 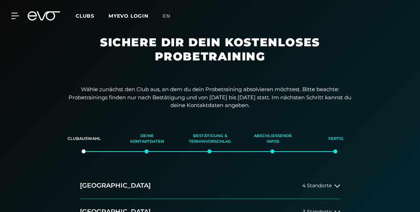 What do you see at coordinates (128, 16) in the screenshot?
I see `a: MYEVO LOGIN` at bounding box center [128, 16].